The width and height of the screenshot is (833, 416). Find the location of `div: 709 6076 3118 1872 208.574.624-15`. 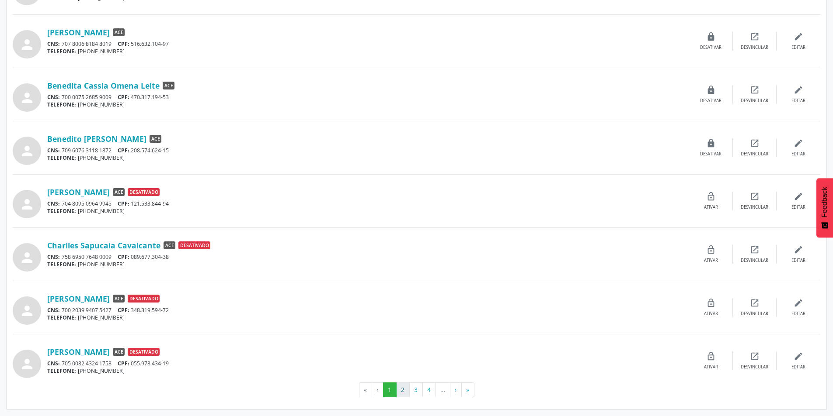

div: 709 6076 3118 1872 208.574.624-15 is located at coordinates (368, 150).